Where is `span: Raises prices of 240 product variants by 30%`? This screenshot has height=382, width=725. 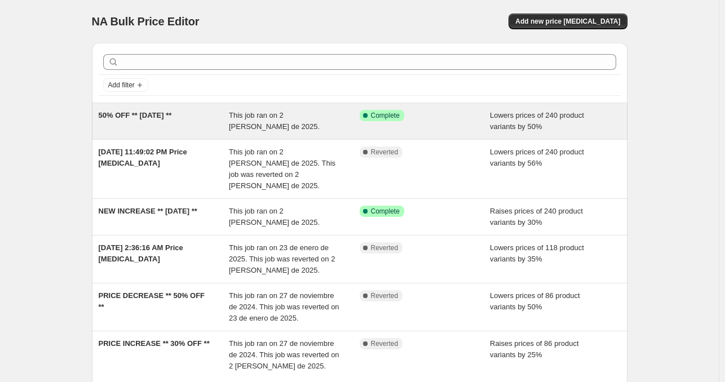
span: Raises prices of 240 product variants by 30% is located at coordinates (536, 216).